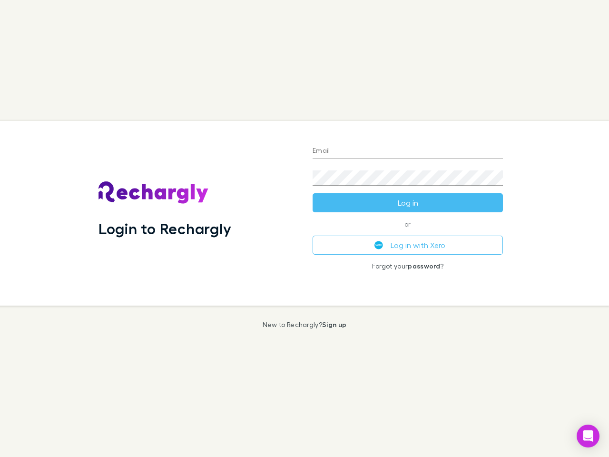  What do you see at coordinates (408, 266) in the screenshot?
I see `p: Forgot your ?` at bounding box center [408, 266].